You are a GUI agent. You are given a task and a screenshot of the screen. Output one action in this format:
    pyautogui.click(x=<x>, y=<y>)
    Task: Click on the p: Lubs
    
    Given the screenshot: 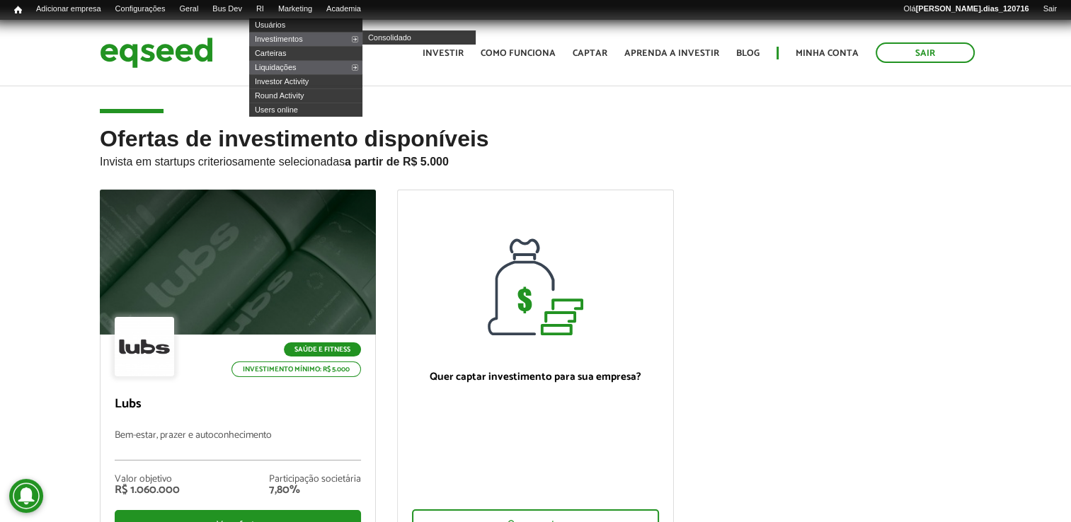 What is the action you would take?
    pyautogui.click(x=238, y=405)
    